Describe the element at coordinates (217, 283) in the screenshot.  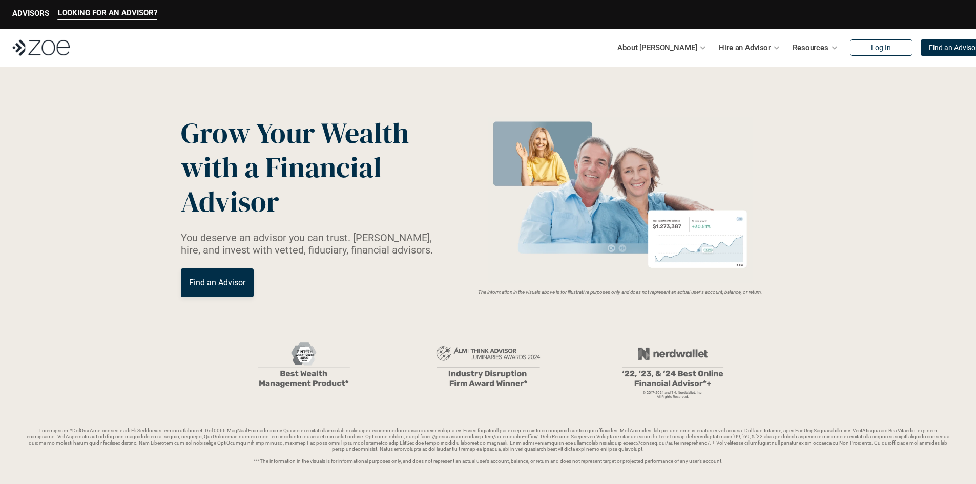
I see `a: Find an Advisor` at that location.